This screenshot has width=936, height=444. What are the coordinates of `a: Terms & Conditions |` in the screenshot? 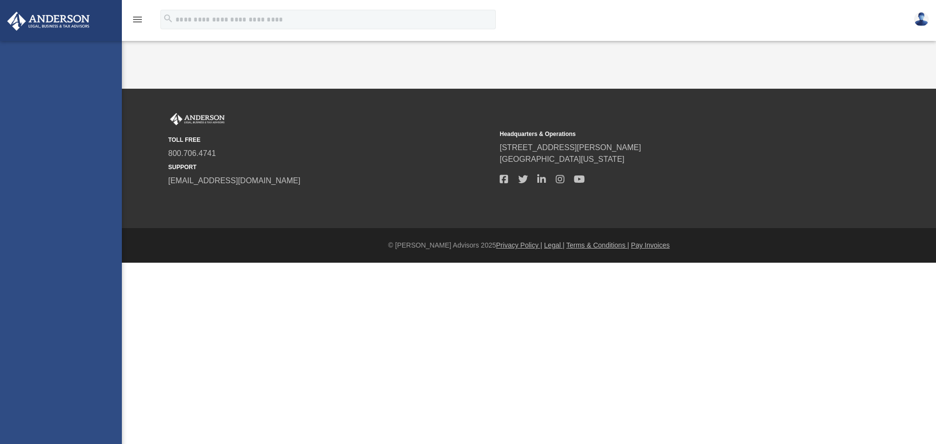 It's located at (598, 245).